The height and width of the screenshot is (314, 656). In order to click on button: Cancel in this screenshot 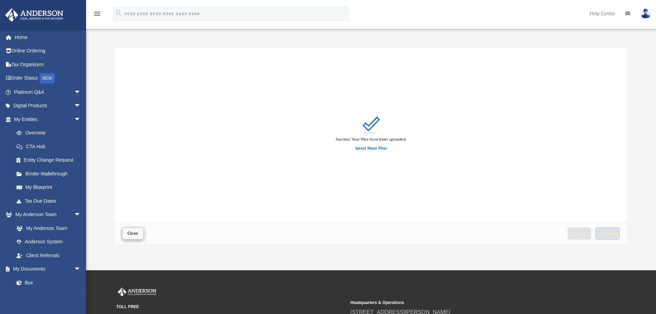, I will do `click(580, 233)`.